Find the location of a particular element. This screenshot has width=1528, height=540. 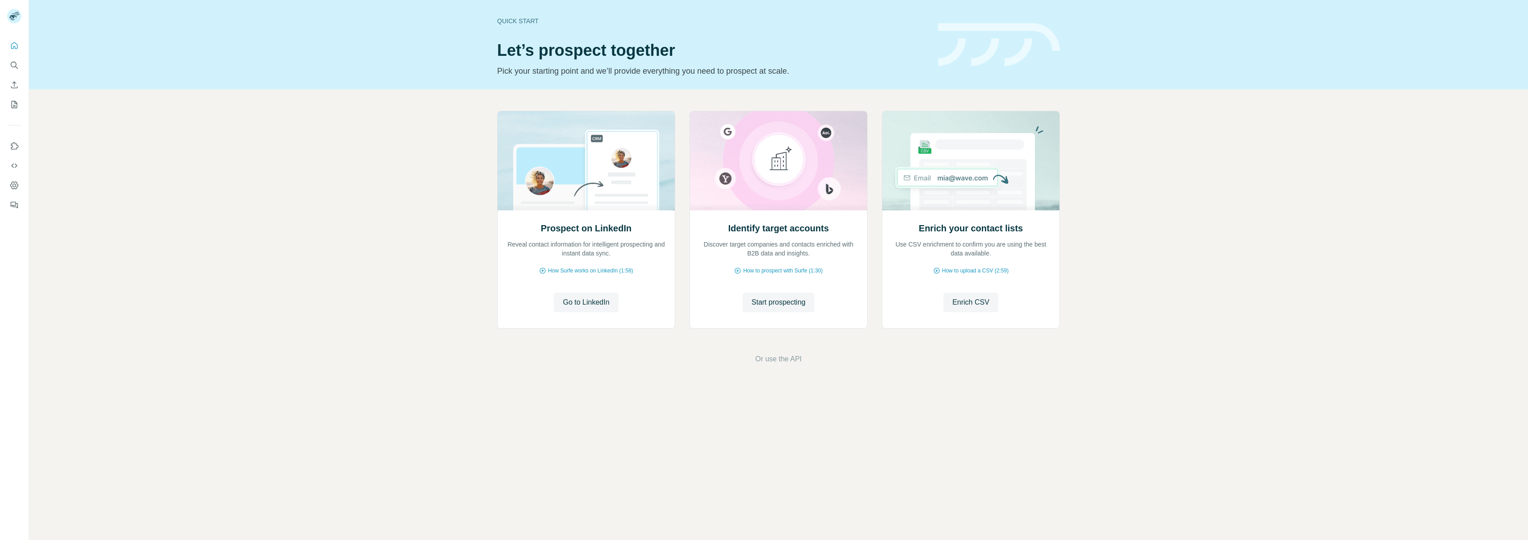

button: Feedback is located at coordinates (14, 205).